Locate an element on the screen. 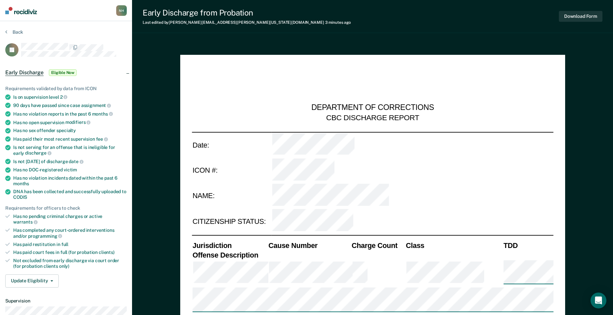 The image size is (613, 315). button: Update Eligibility is located at coordinates (32, 281).